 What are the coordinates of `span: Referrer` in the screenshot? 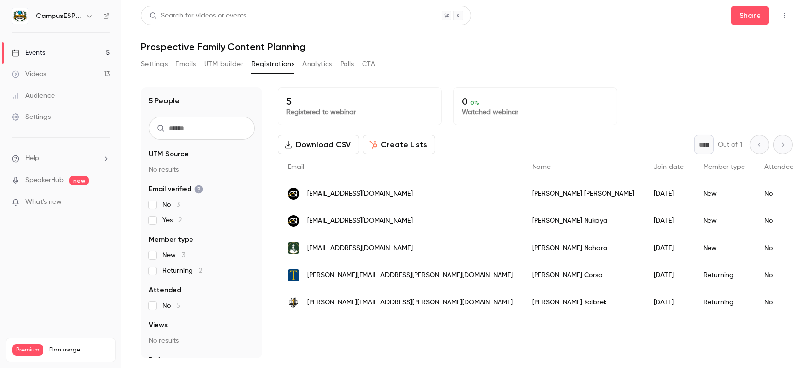 It's located at (162, 360).